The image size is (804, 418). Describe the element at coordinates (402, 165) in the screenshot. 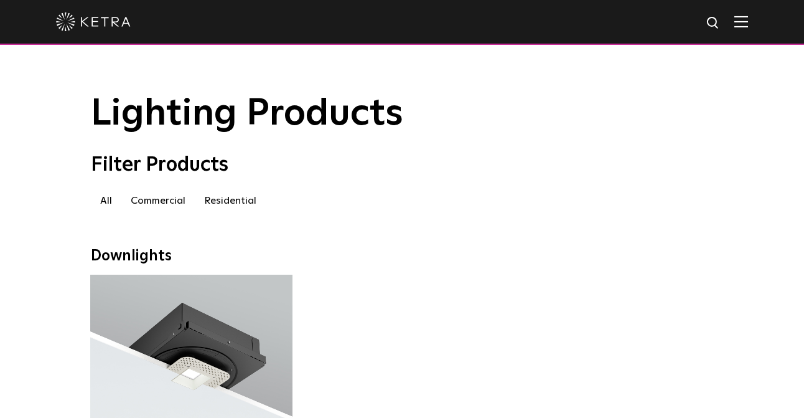

I see `div: Filter Products` at that location.